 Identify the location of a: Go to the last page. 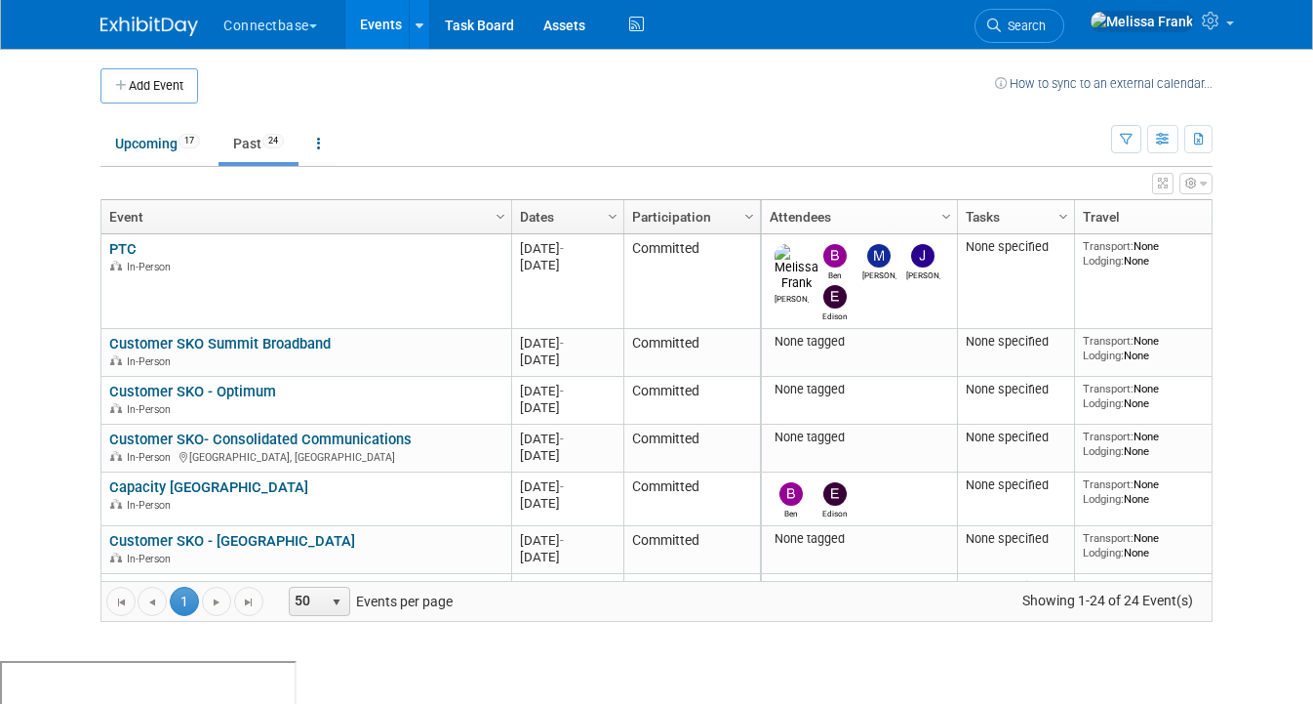
(249, 601).